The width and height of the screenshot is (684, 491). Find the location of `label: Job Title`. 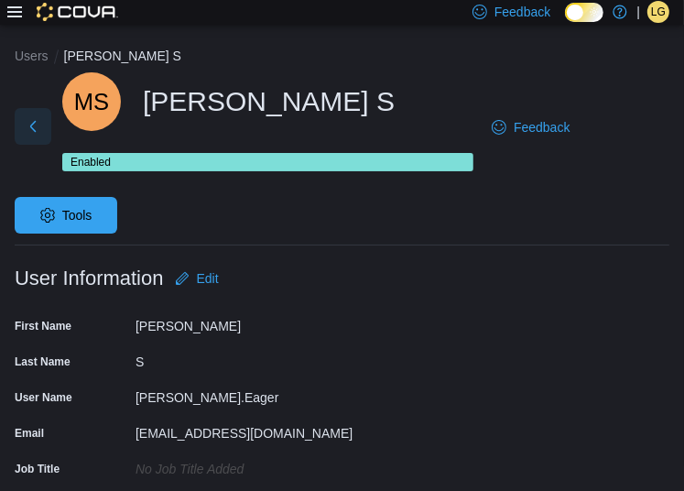

label: Job Title is located at coordinates (37, 469).